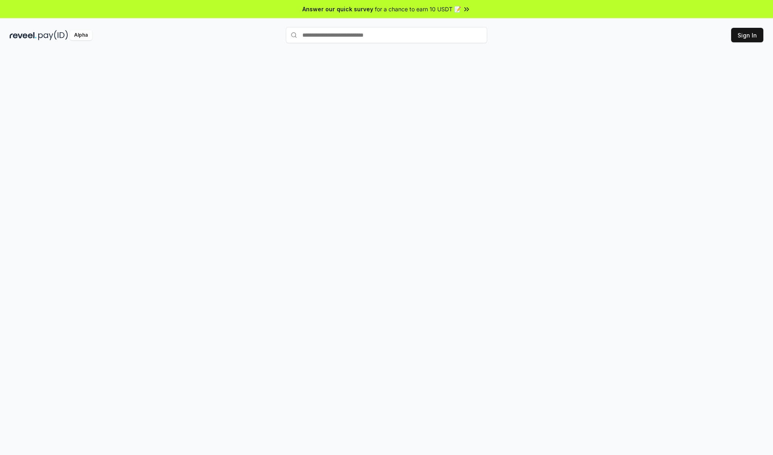  What do you see at coordinates (747, 35) in the screenshot?
I see `button: Sign In` at bounding box center [747, 35].